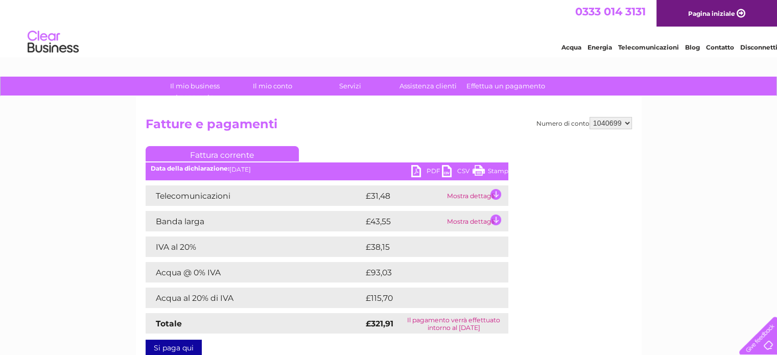 Image resolution: width=777 pixels, height=355 pixels. What do you see at coordinates (720, 47) in the screenshot?
I see `a: Contatto` at bounding box center [720, 47].